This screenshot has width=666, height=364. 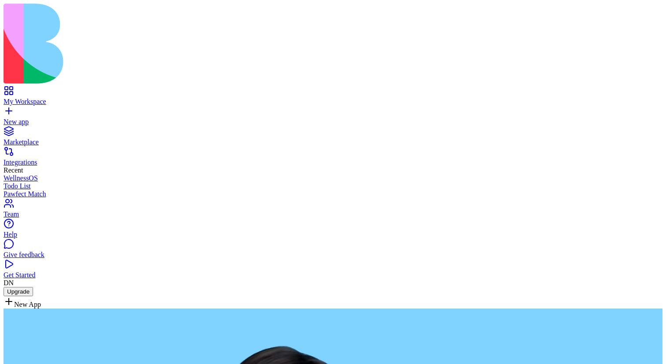 I want to click on a: My Workspace, so click(x=333, y=98).